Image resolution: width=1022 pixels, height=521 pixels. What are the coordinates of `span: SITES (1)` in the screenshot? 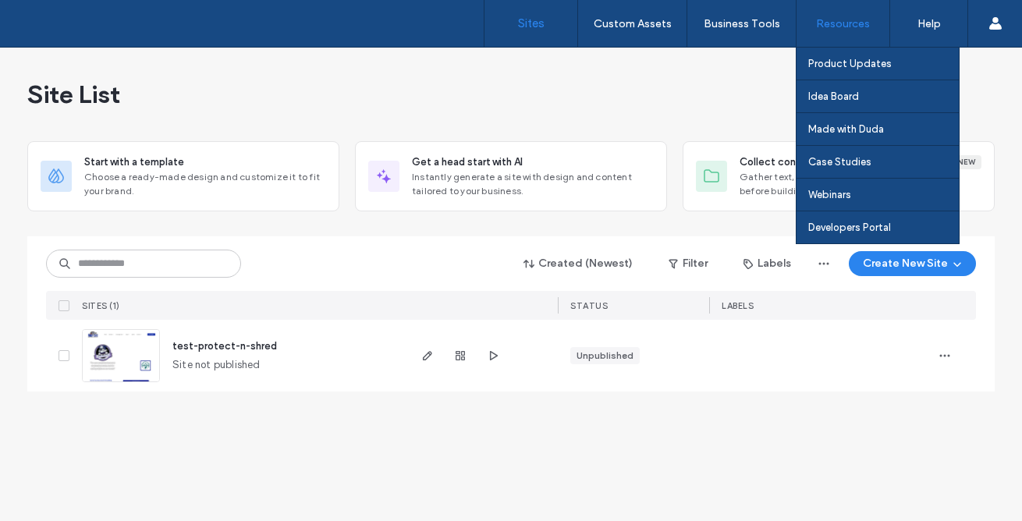 It's located at (101, 306).